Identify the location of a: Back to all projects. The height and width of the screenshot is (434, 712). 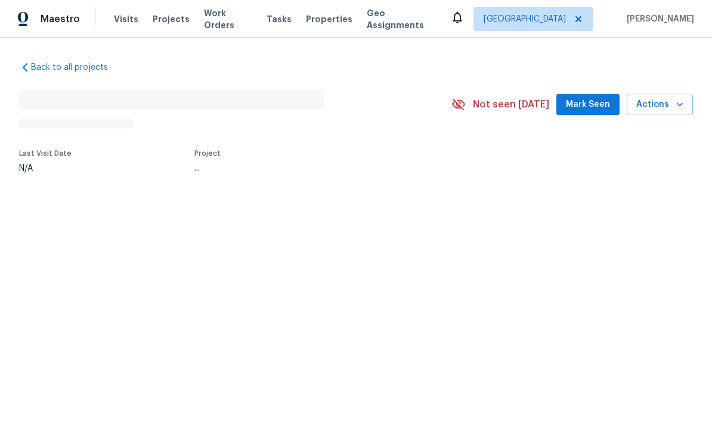
(76, 67).